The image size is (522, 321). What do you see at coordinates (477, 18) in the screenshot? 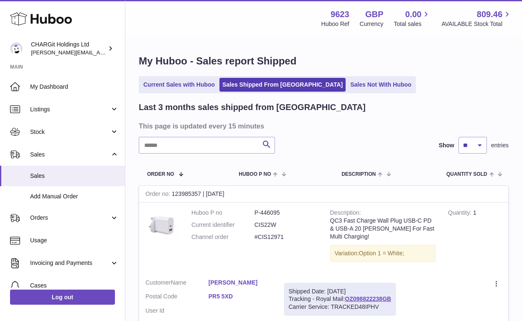
I see `a: 809.46 AVAILABLE Stock Total` at bounding box center [477, 18].